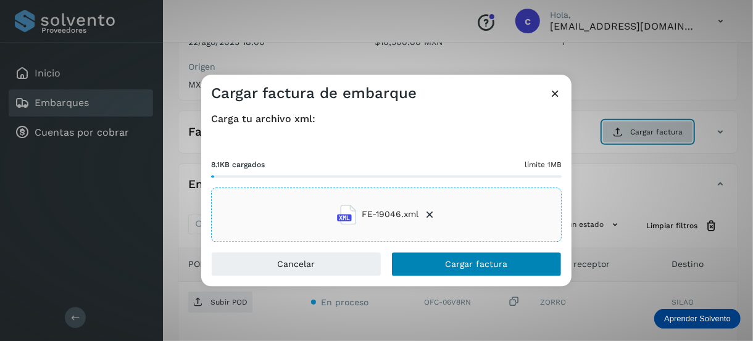 Image resolution: width=753 pixels, height=341 pixels. What do you see at coordinates (296, 264) in the screenshot?
I see `span: Cancelar` at bounding box center [296, 264].